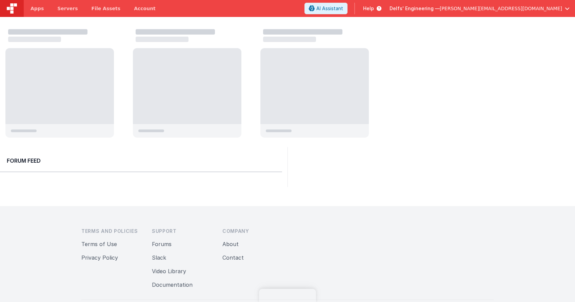 The width and height of the screenshot is (575, 302). What do you see at coordinates (100, 258) in the screenshot?
I see `span: Privacy Policy` at bounding box center [100, 258].